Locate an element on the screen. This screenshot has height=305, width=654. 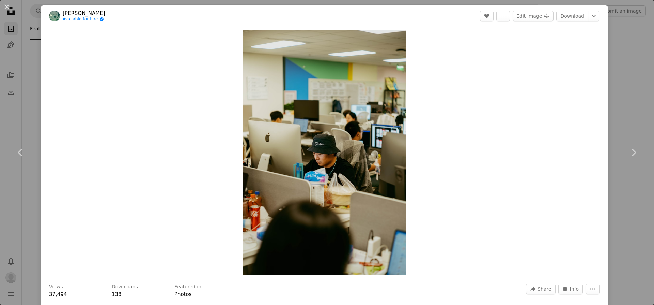
a: Photos is located at coordinates (183, 294).